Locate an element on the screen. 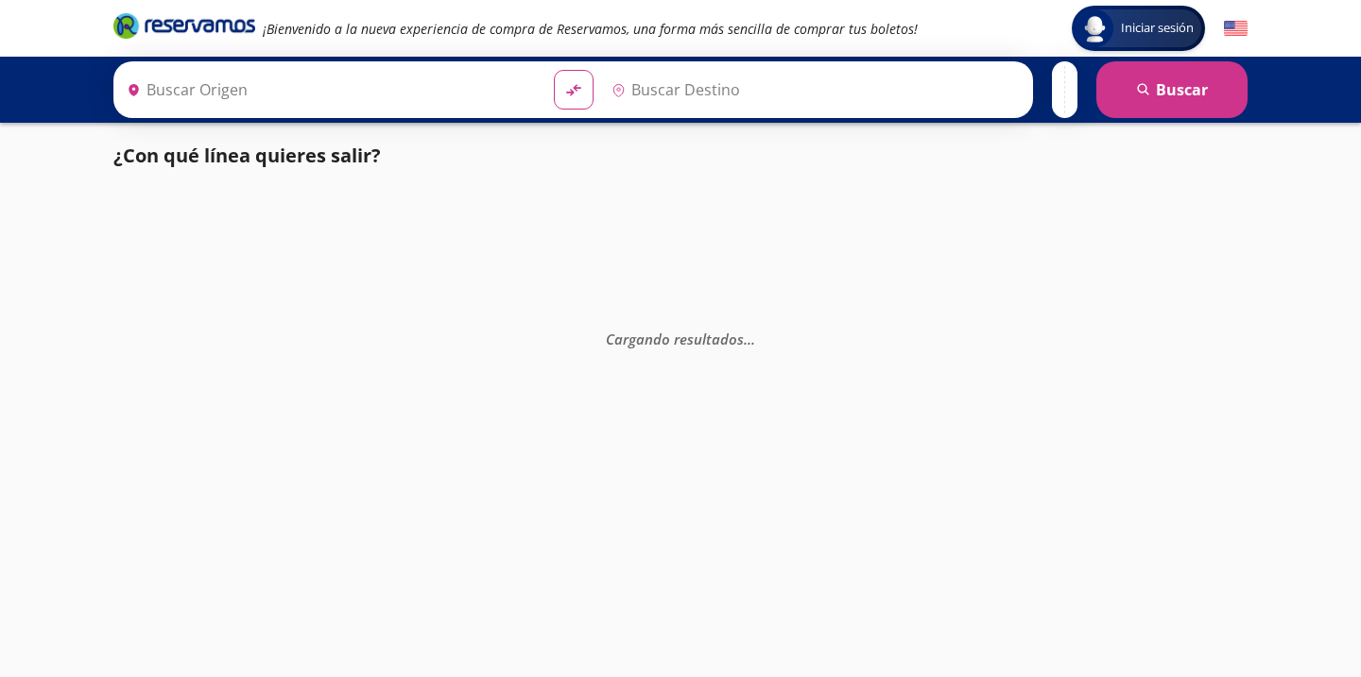 This screenshot has height=677, width=1361. input: Buscar Origen is located at coordinates (329, 90).